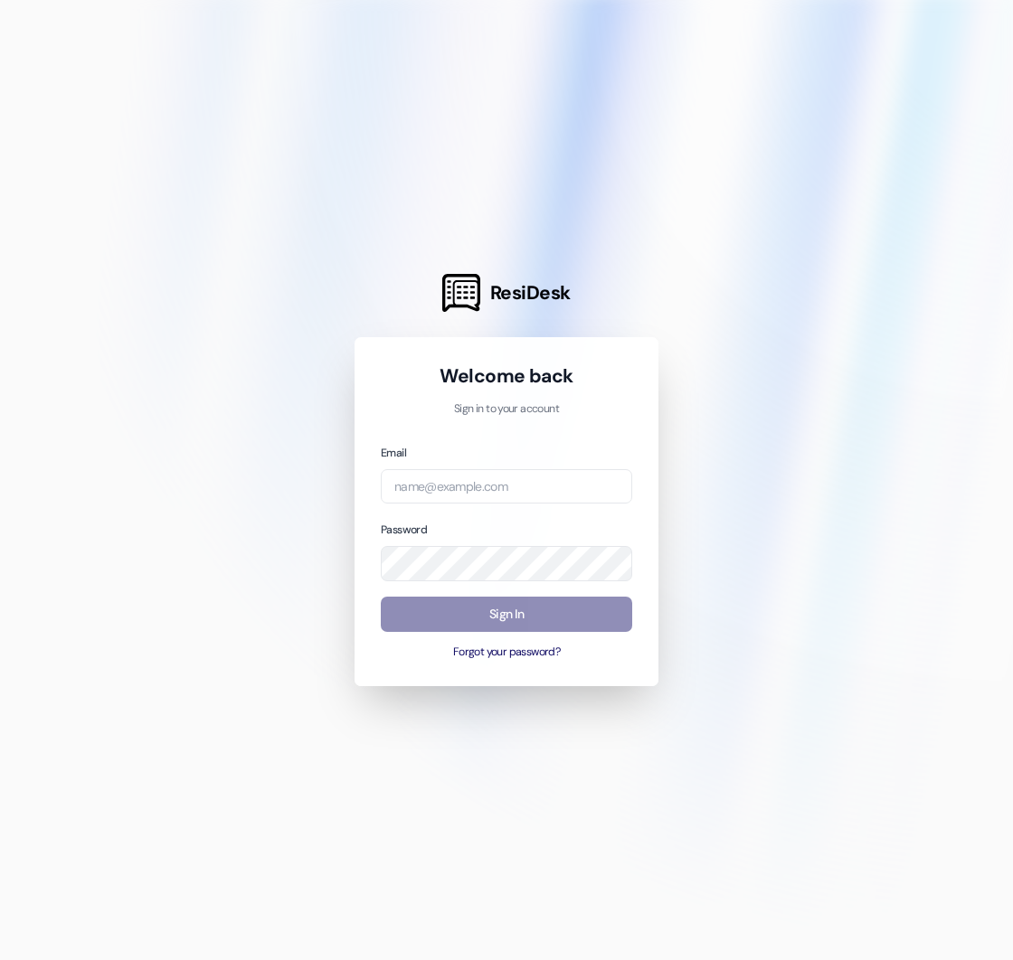  Describe the element at coordinates (530, 293) in the screenshot. I see `span: ResiDesk` at that location.